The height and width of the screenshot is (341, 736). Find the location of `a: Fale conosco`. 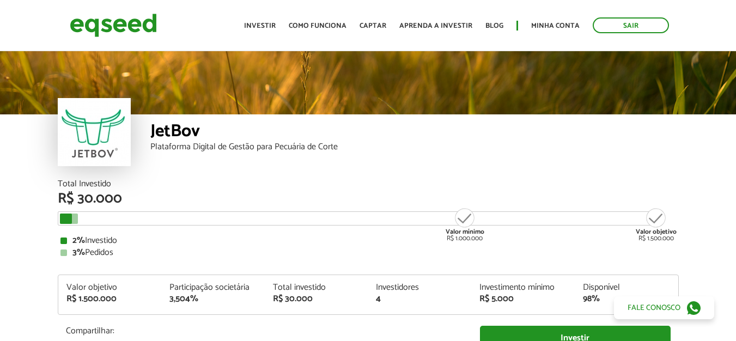

a: Fale conosco is located at coordinates (664, 308).